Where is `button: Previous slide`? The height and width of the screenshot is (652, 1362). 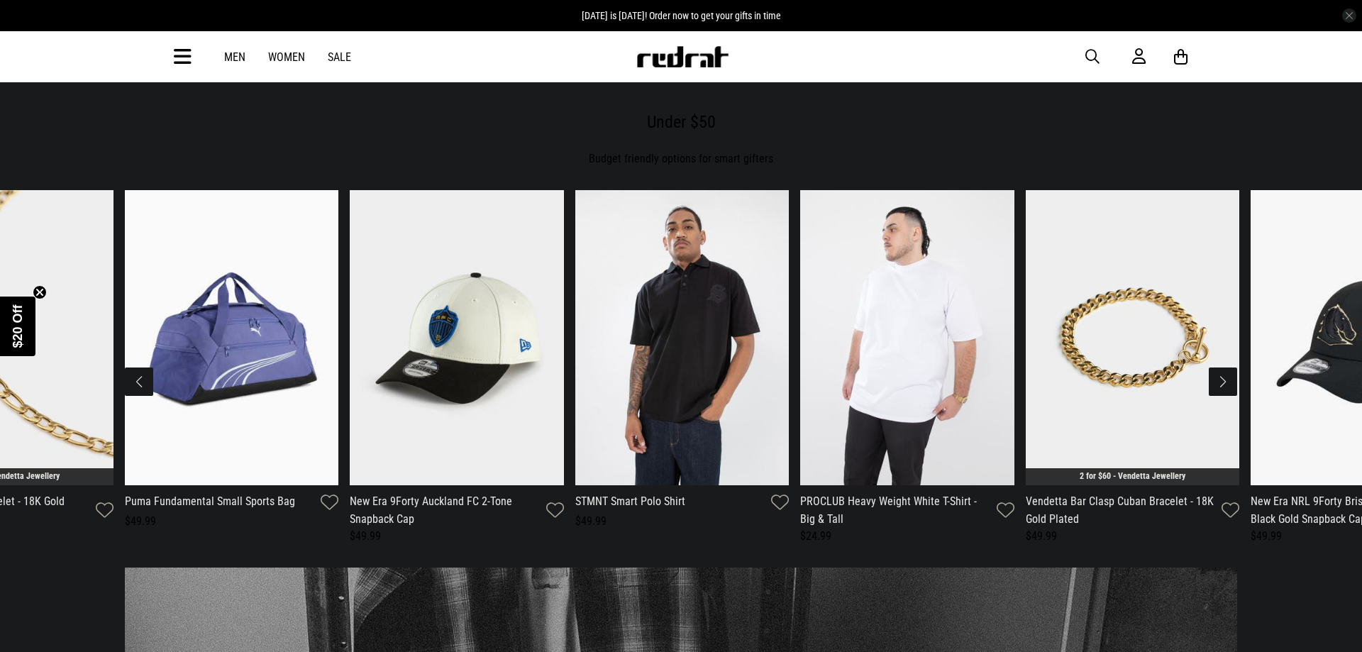 button: Previous slide is located at coordinates (139, 382).